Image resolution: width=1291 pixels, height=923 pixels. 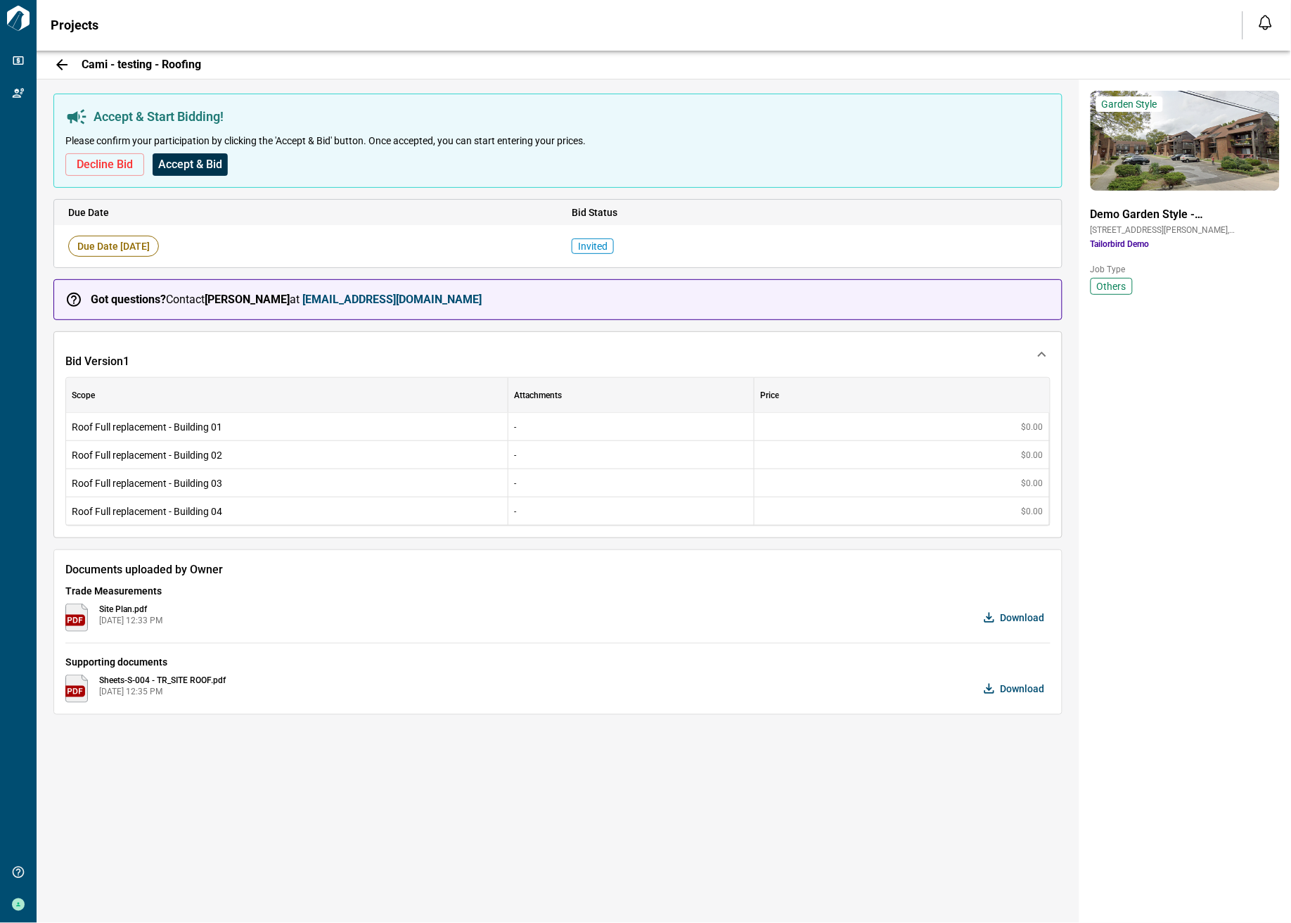 I want to click on span: Decline Bid, so click(x=105, y=165).